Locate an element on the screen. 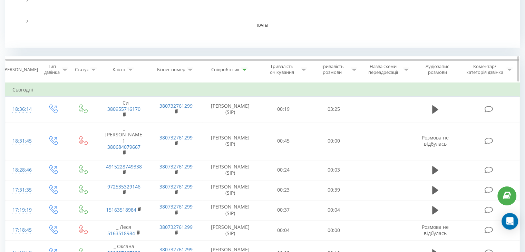 The width and height of the screenshot is (525, 252). div: 17:19:19 is located at coordinates (21, 210).